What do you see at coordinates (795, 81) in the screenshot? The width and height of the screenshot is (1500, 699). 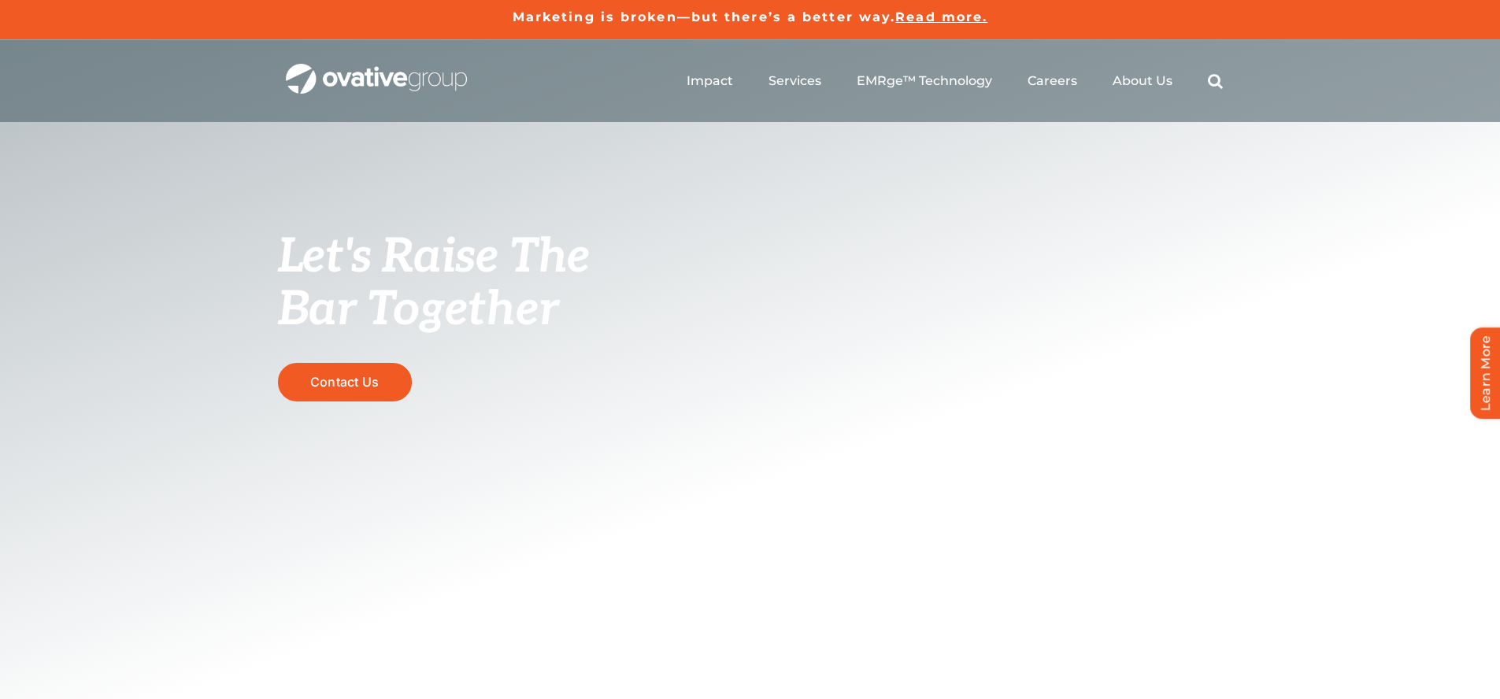 I see `a: Services` at bounding box center [795, 81].